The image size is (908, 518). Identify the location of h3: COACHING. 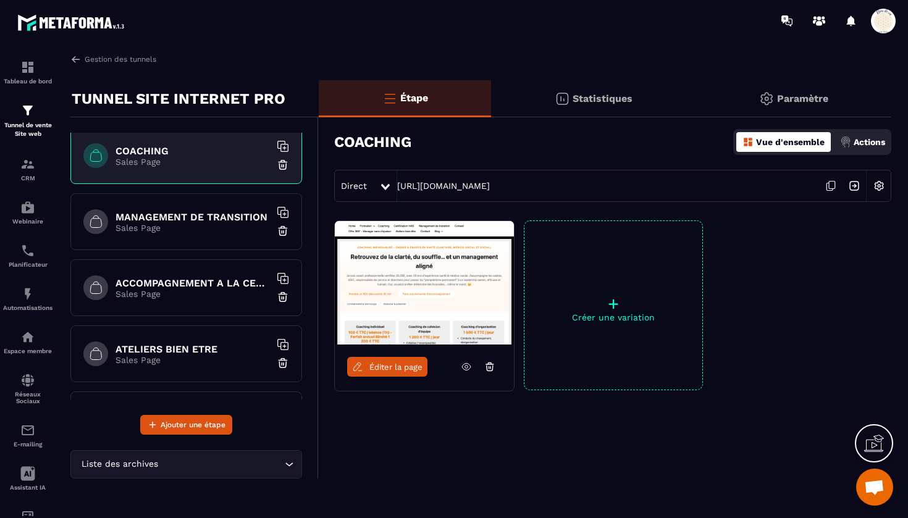
(373, 142).